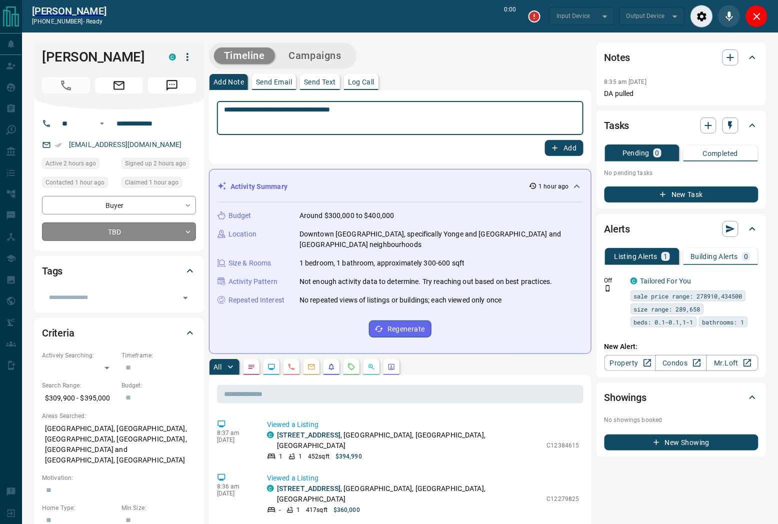 The image size is (778, 524). I want to click on svg: Email Verified, so click(58, 145).